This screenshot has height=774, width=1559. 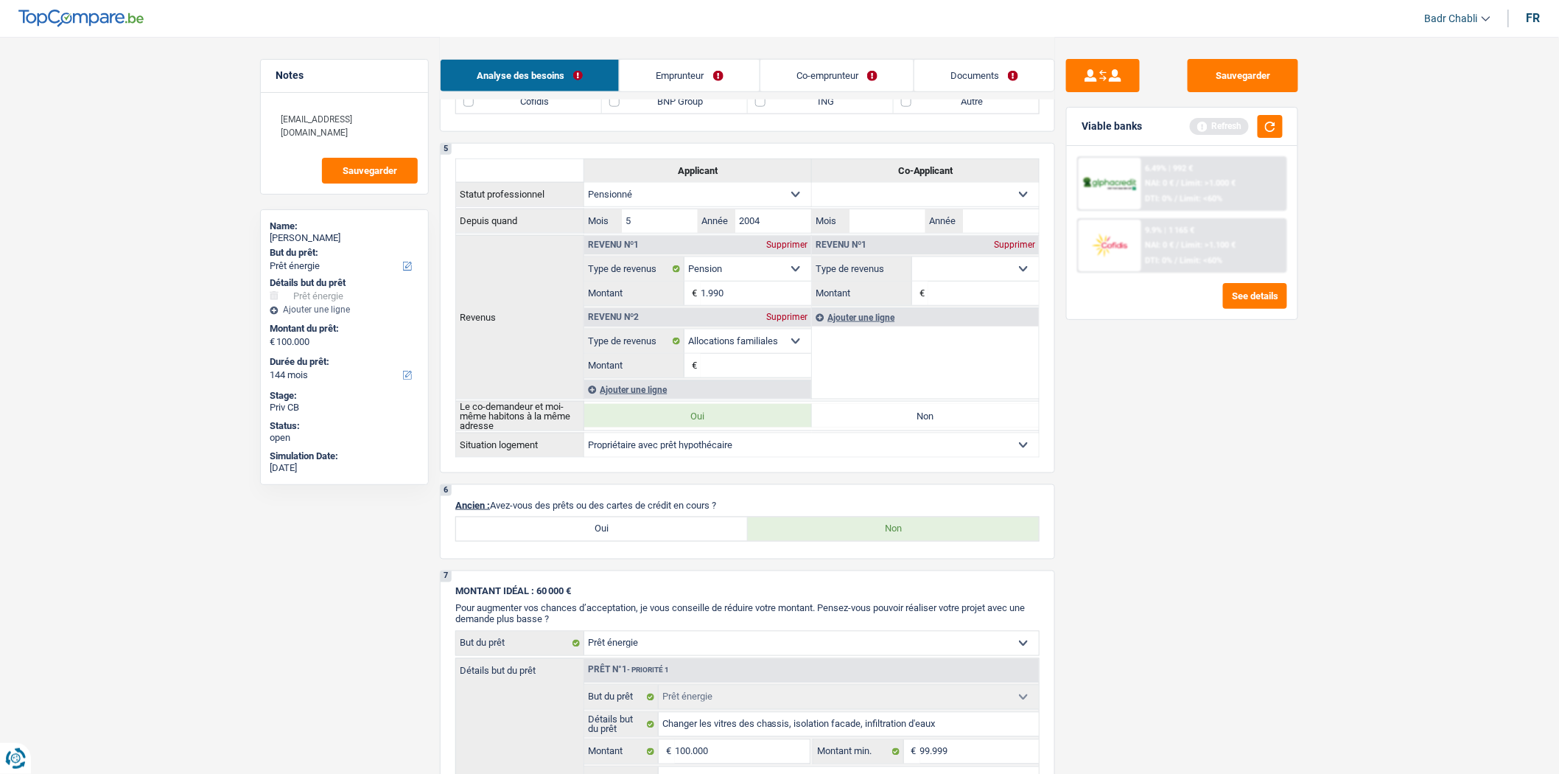 I want to click on span: Ancien :, so click(x=472, y=505).